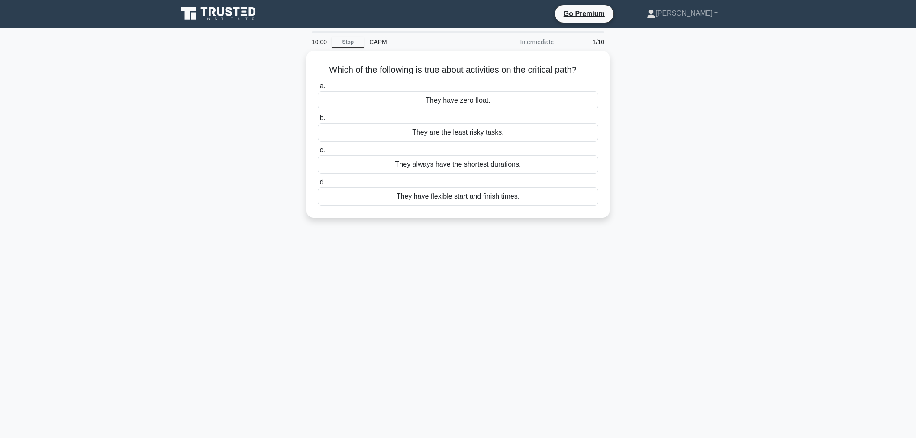 The height and width of the screenshot is (438, 916). What do you see at coordinates (458, 164) in the screenshot?
I see `div: They always have the shortest durations.` at bounding box center [458, 164].